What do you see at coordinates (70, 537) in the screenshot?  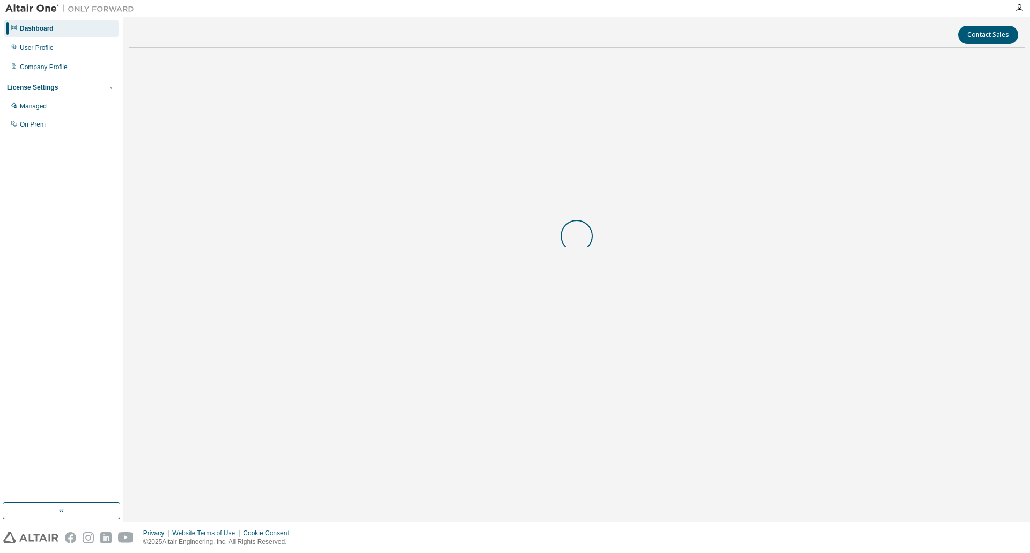 I see `img: facebook.svg` at bounding box center [70, 537].